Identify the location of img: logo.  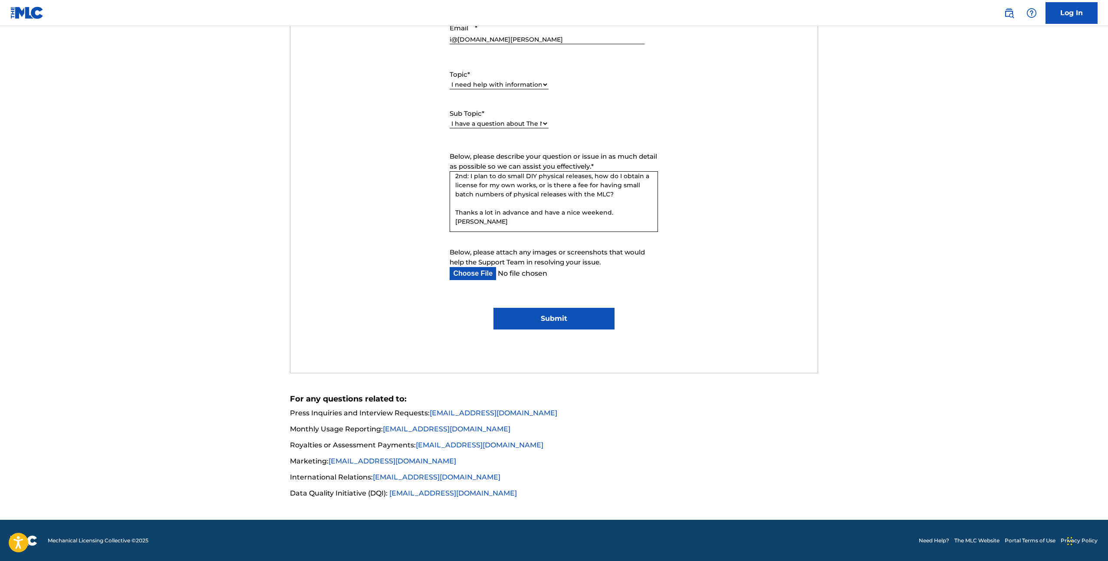
(24, 541).